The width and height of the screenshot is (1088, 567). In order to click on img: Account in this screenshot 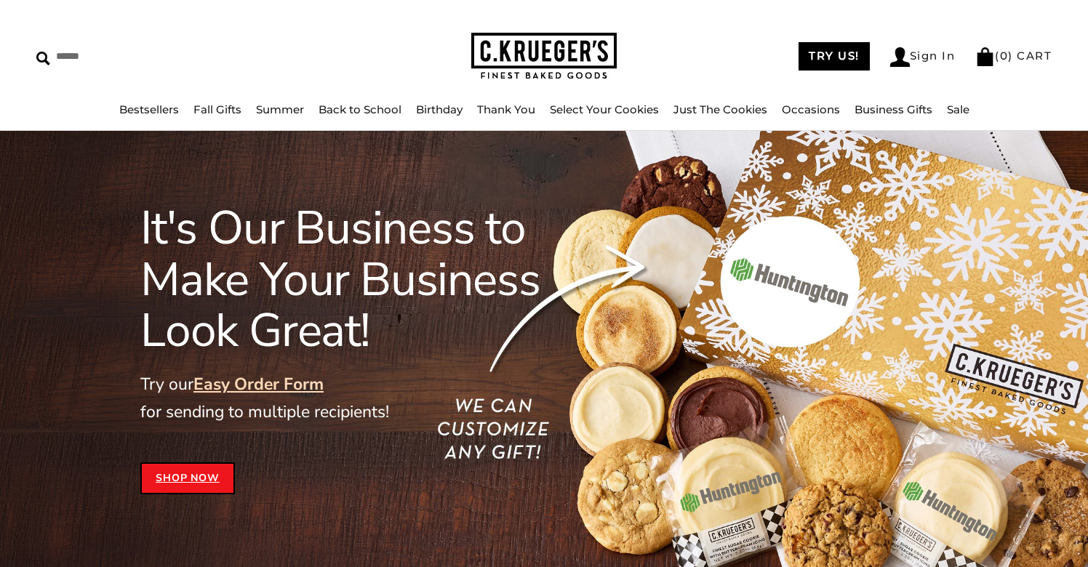, I will do `click(900, 57)`.